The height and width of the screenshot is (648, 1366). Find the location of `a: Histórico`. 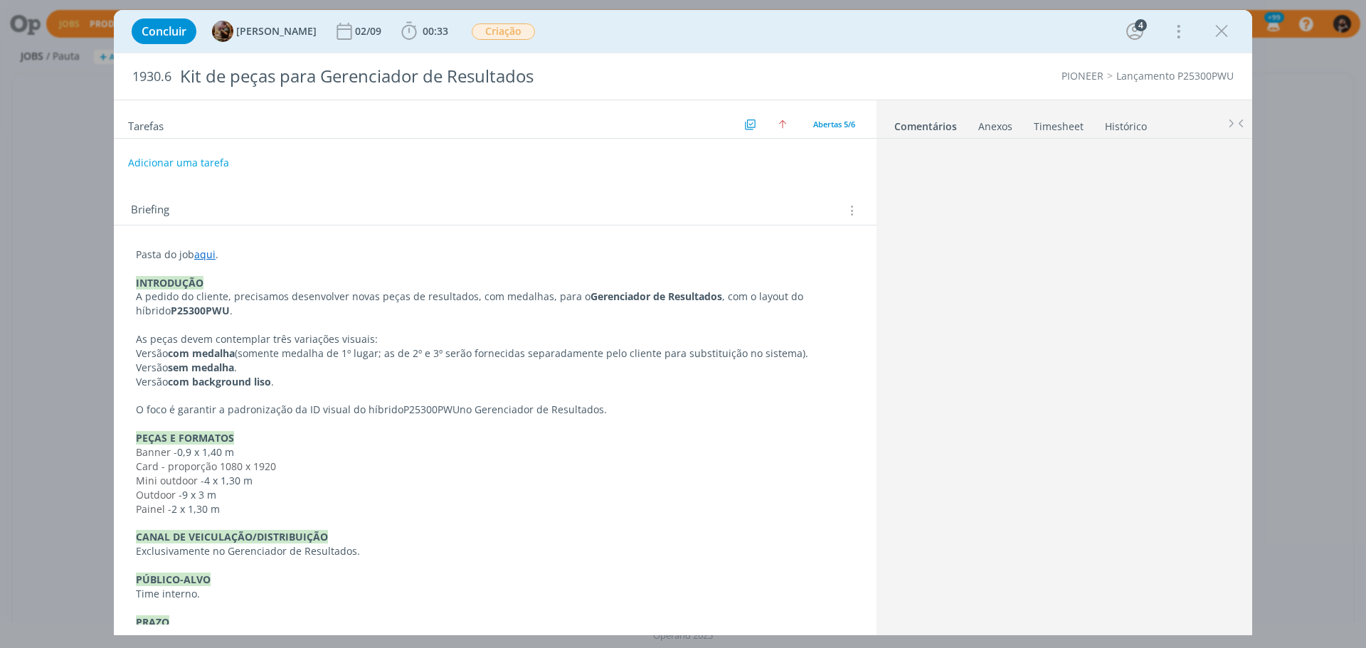

a: Histórico is located at coordinates (1125, 123).